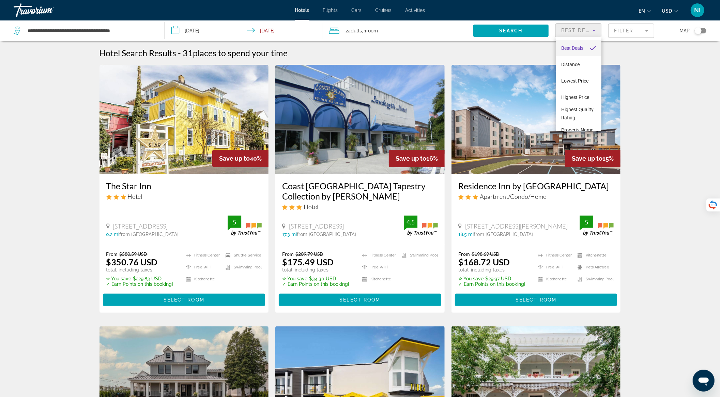 The height and width of the screenshot is (397, 720). Describe the element at coordinates (570, 64) in the screenshot. I see `span: Distance` at that location.